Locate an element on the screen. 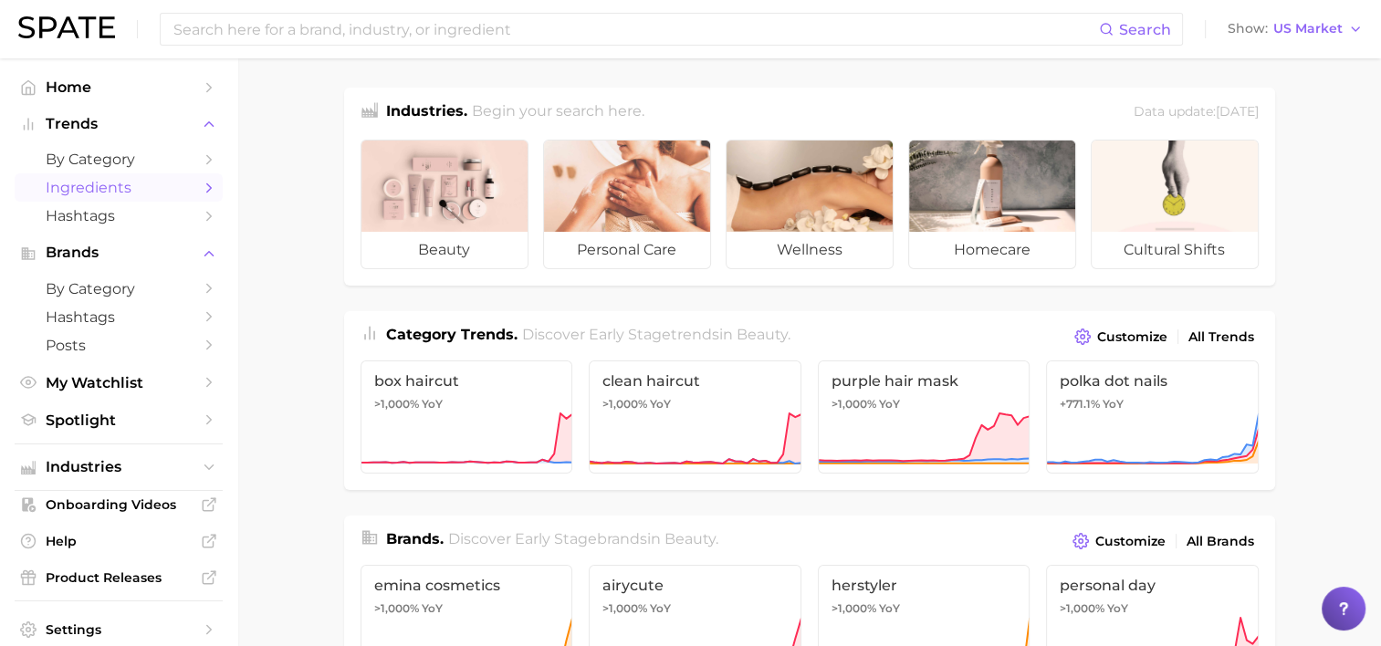 Image resolution: width=1381 pixels, height=646 pixels. span: Home is located at coordinates (119, 87).